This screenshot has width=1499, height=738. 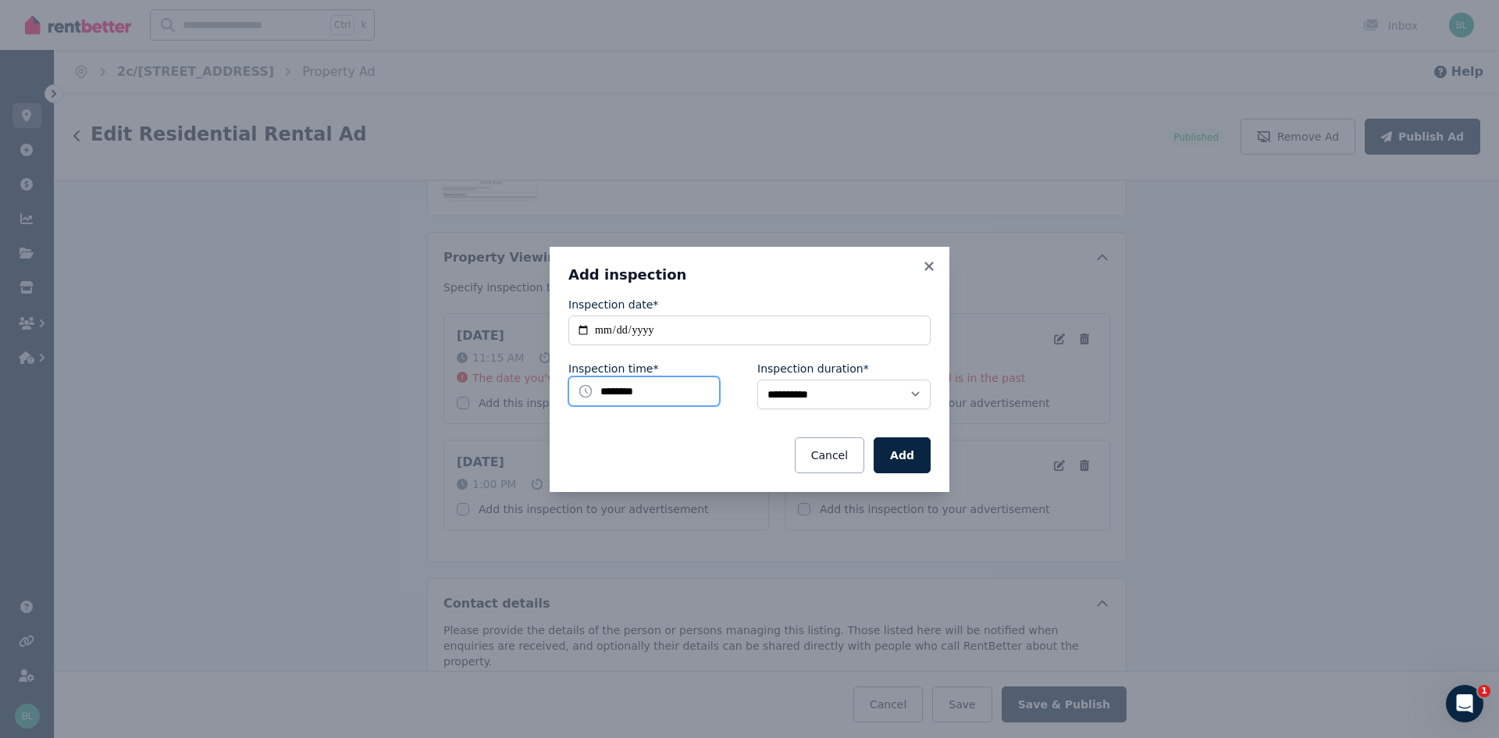 What do you see at coordinates (613, 304) in the screenshot?
I see `label: Inspection date*` at bounding box center [613, 304].